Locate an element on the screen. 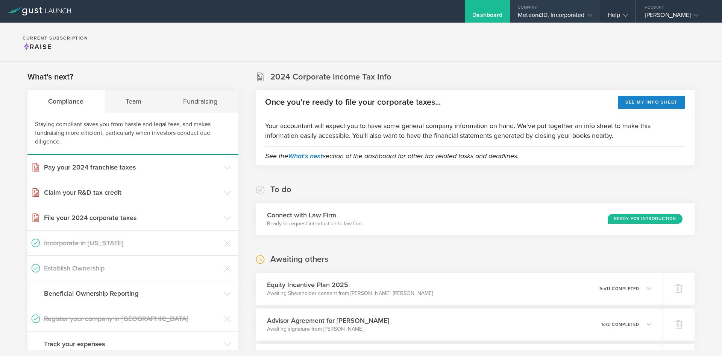 The height and width of the screenshot is (356, 722). div: Fundraising is located at coordinates (201, 101).